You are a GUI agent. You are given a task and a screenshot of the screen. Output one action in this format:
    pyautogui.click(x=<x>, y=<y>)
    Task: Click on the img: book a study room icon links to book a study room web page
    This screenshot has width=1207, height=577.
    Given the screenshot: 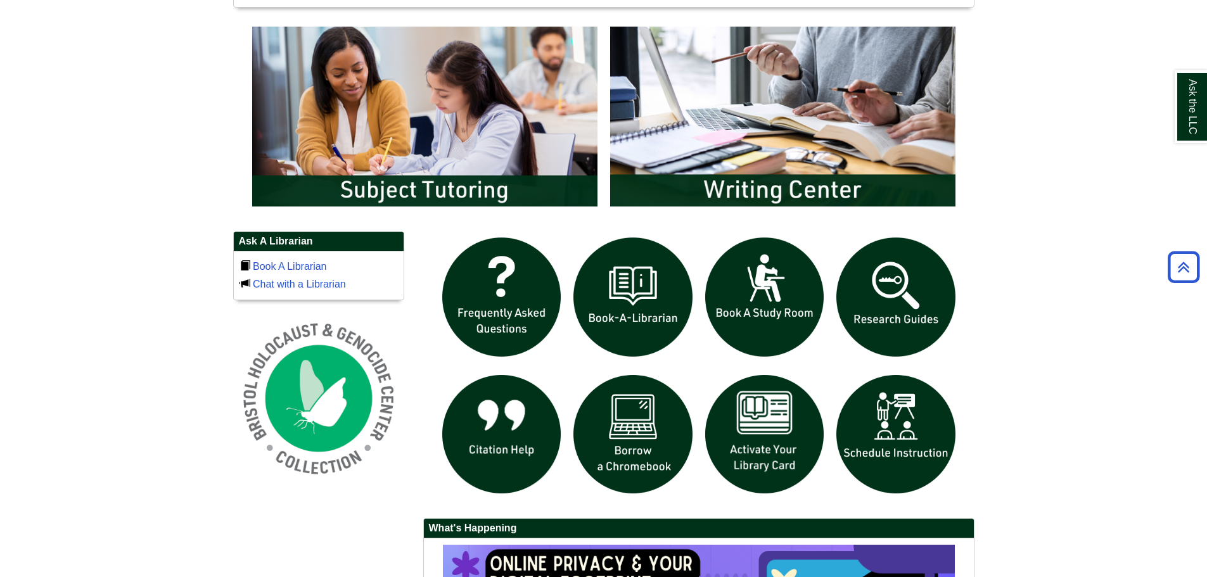 What is the action you would take?
    pyautogui.click(x=765, y=297)
    